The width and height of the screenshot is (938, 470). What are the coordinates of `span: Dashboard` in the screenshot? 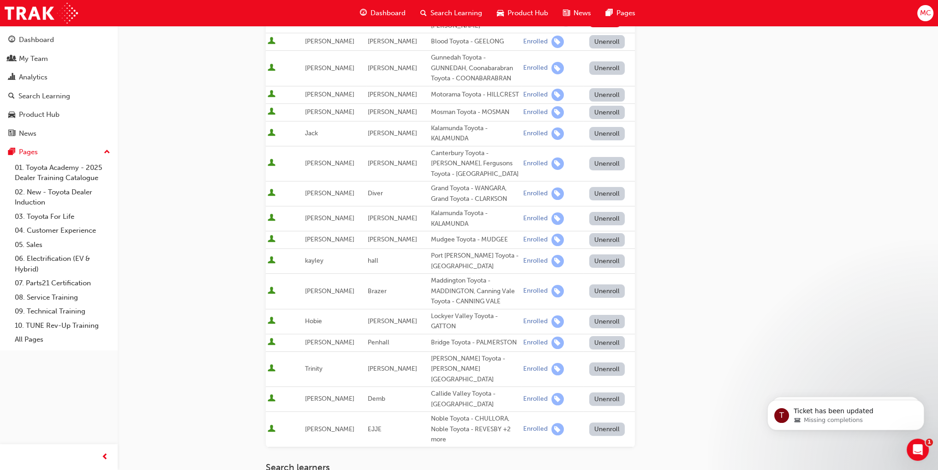 It's located at (388, 13).